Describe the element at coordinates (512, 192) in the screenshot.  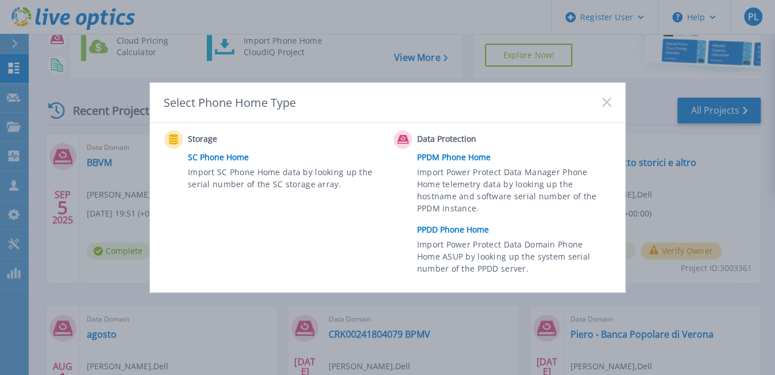
I see `span: Import Power Protect Data Manager Phone Home telemetry data by looking up the hostname and softwa...` at that location.